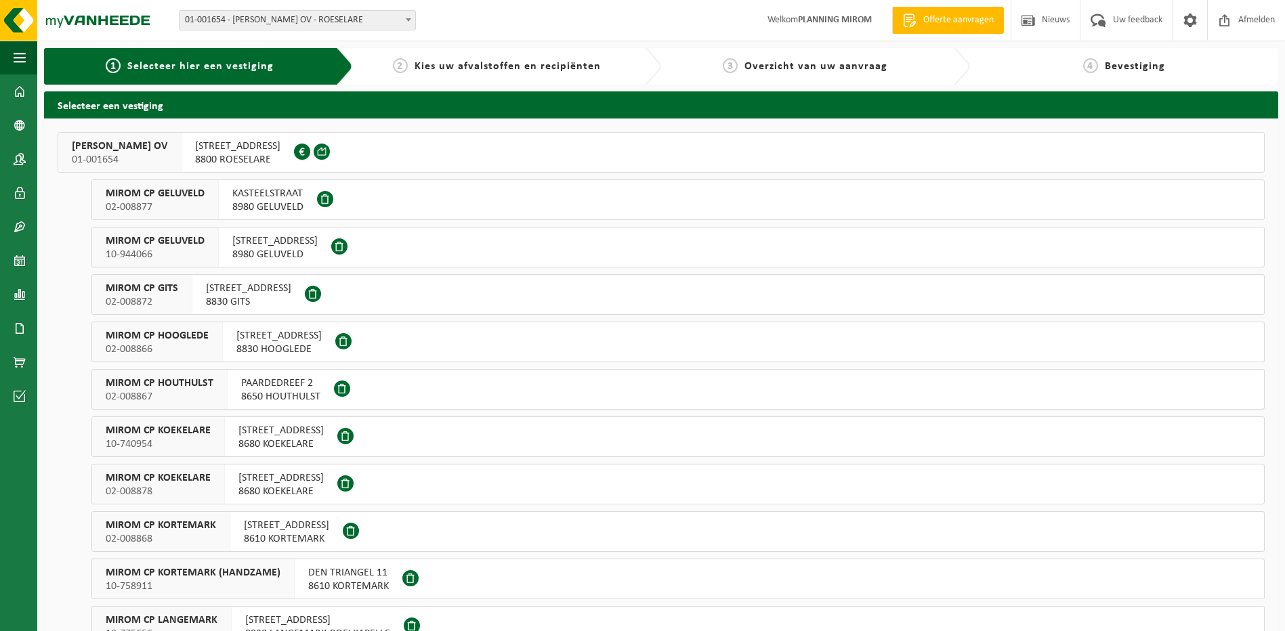  I want to click on span: DEN TRIANGEL 11, so click(348, 573).